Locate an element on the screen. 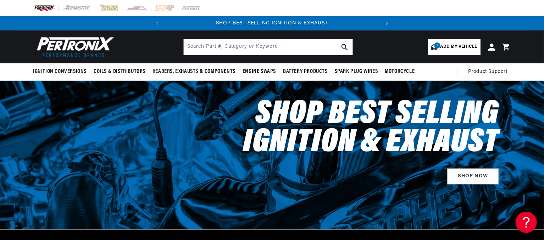  summary: Headers, Exhausts & Components is located at coordinates (194, 72).